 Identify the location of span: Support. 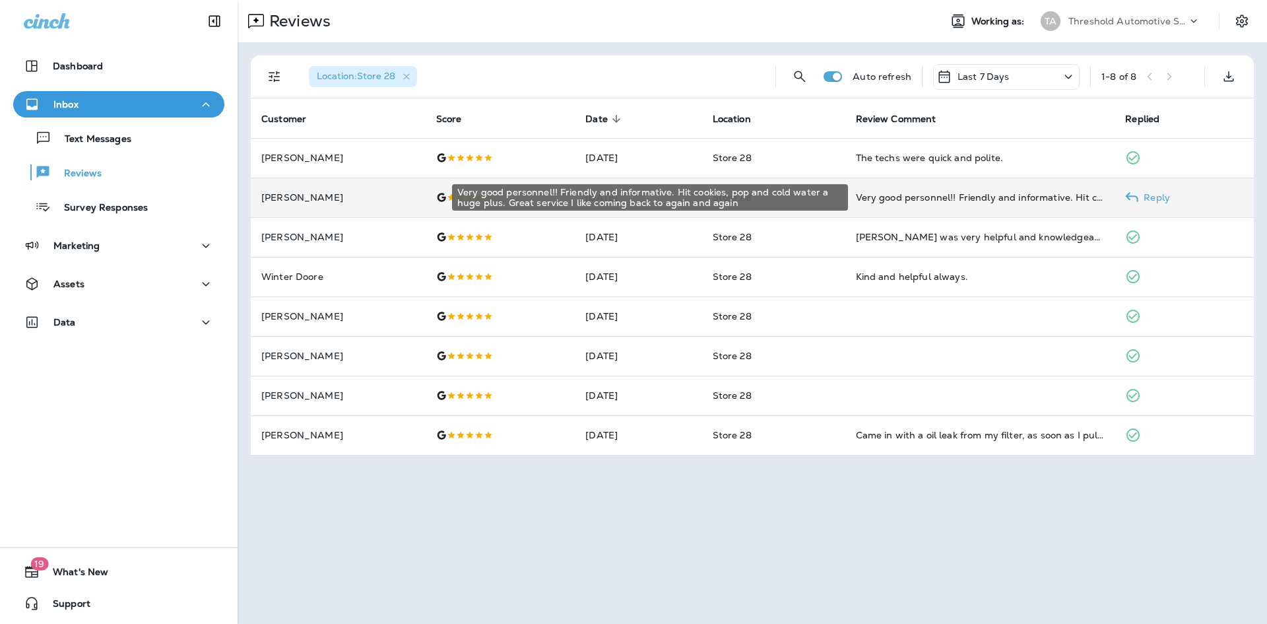
(65, 606).